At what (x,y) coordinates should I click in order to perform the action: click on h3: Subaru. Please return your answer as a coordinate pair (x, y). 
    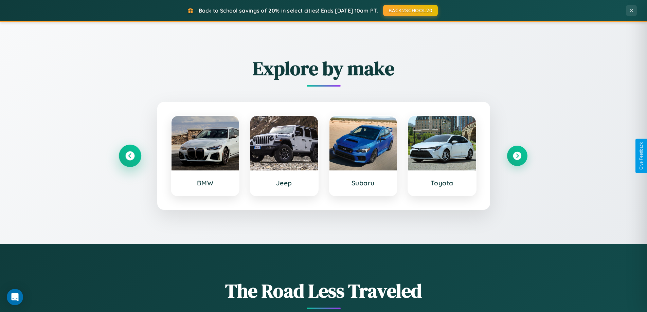
    Looking at the image, I should click on (363, 183).